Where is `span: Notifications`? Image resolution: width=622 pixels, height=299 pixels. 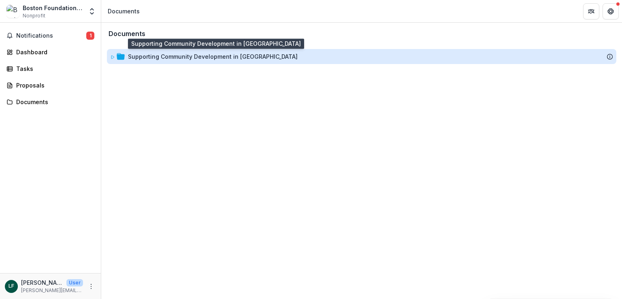 span: Notifications is located at coordinates (51, 36).